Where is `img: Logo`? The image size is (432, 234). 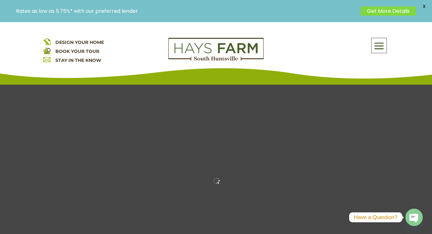
img: Logo is located at coordinates (216, 49).